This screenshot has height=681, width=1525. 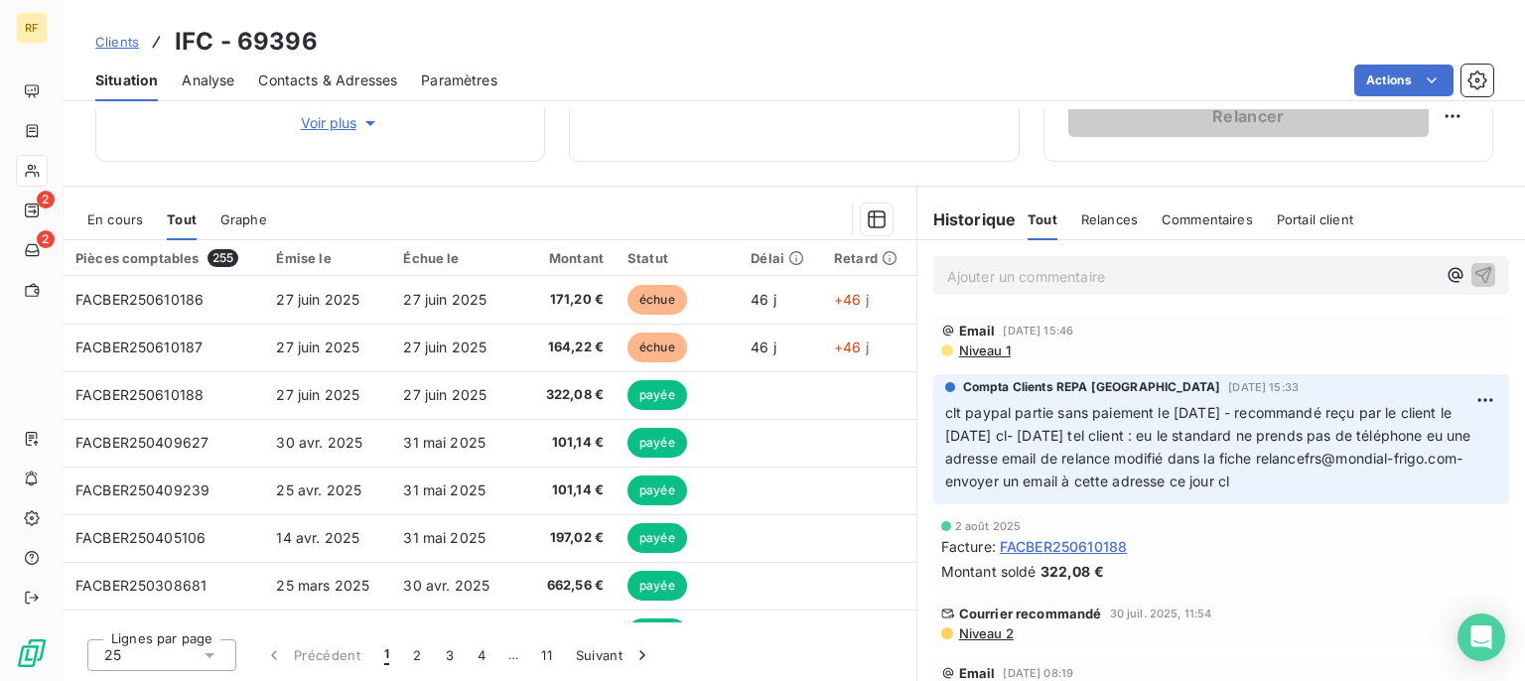 I want to click on span: Niveau 2, so click(x=985, y=633).